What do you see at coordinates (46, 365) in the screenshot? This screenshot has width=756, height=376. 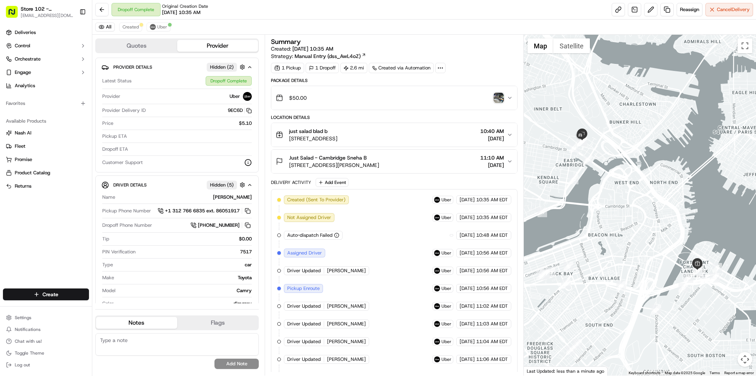 I see `button: Log out` at bounding box center [46, 365].